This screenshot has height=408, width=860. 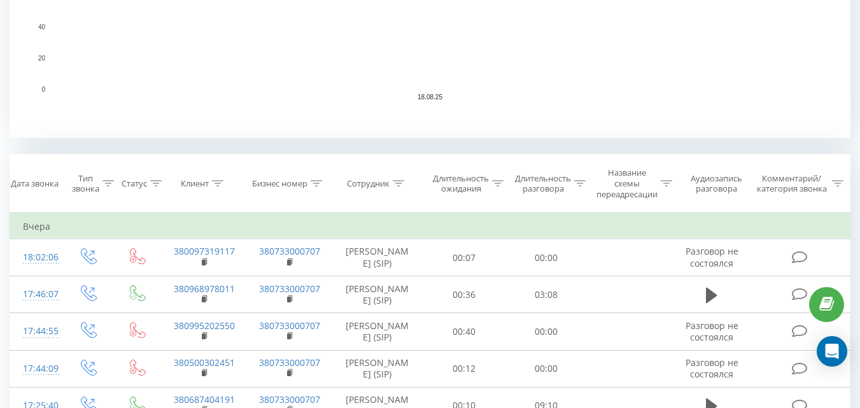 I want to click on text: 18.08.25, so click(x=430, y=97).